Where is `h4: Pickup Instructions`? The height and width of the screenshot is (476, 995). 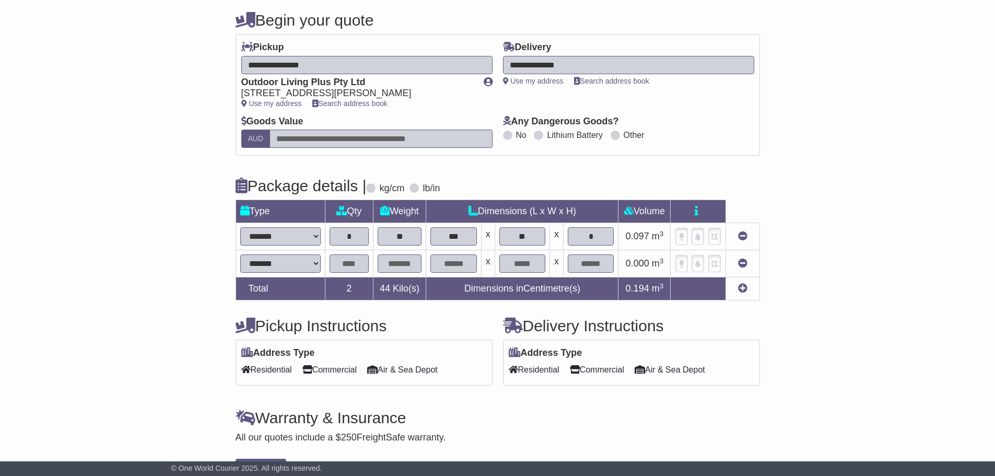
h4: Pickup Instructions is located at coordinates (364, 325).